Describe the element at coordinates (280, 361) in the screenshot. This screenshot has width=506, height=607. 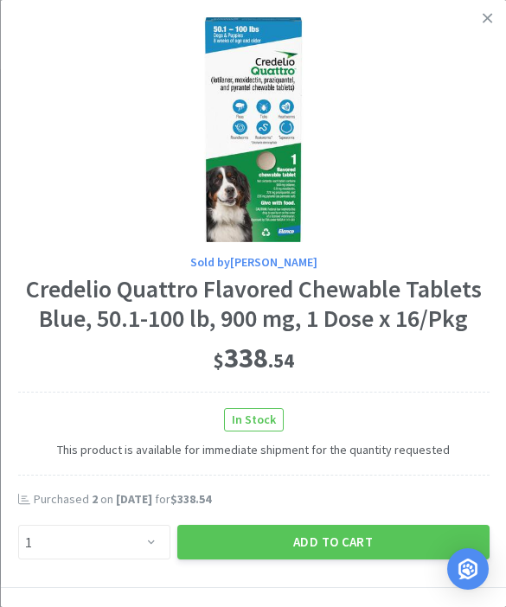
I see `span: . 54` at that location.